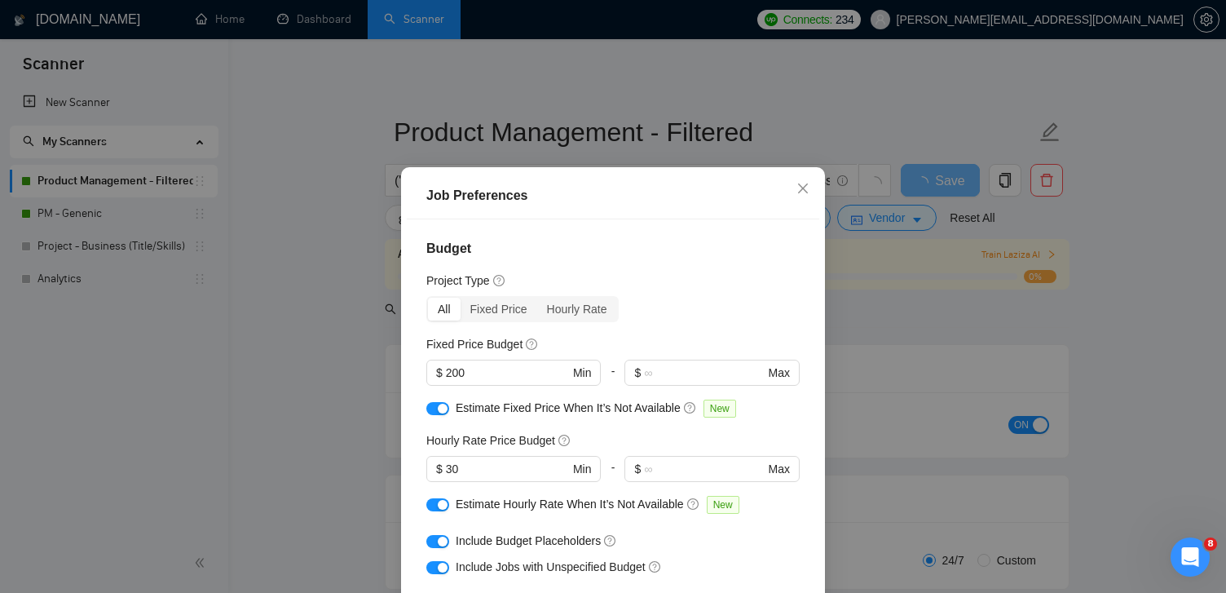 The image size is (1226, 593). Describe the element at coordinates (528, 540) in the screenshot. I see `span: Include Budget Placeholders` at that location.